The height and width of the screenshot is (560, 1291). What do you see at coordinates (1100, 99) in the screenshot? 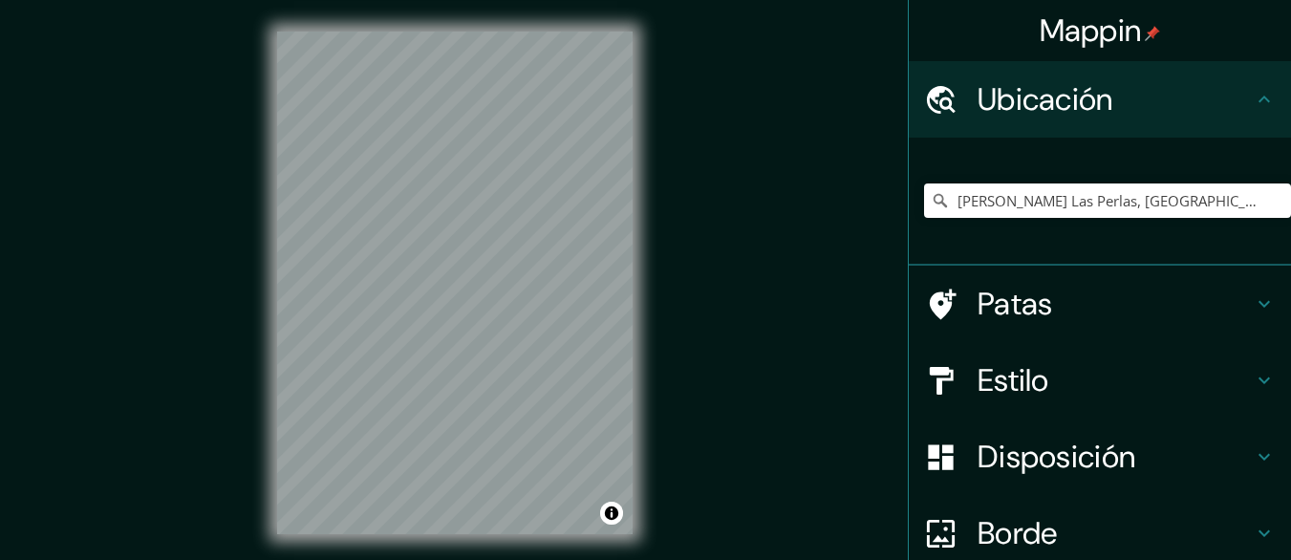
I see `div: Ubicación` at bounding box center [1100, 99].